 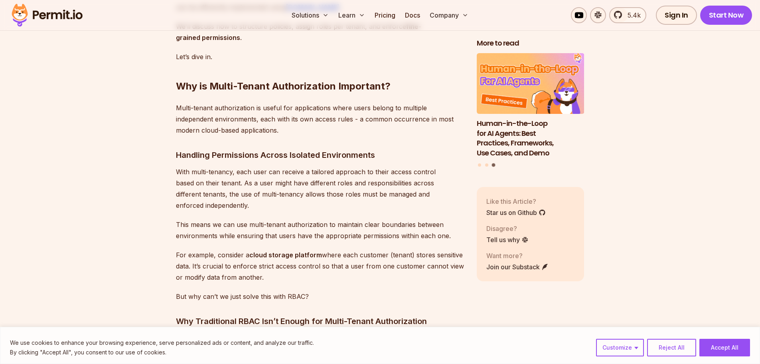 I want to click on button: Go to slide 1, so click(x=480, y=164).